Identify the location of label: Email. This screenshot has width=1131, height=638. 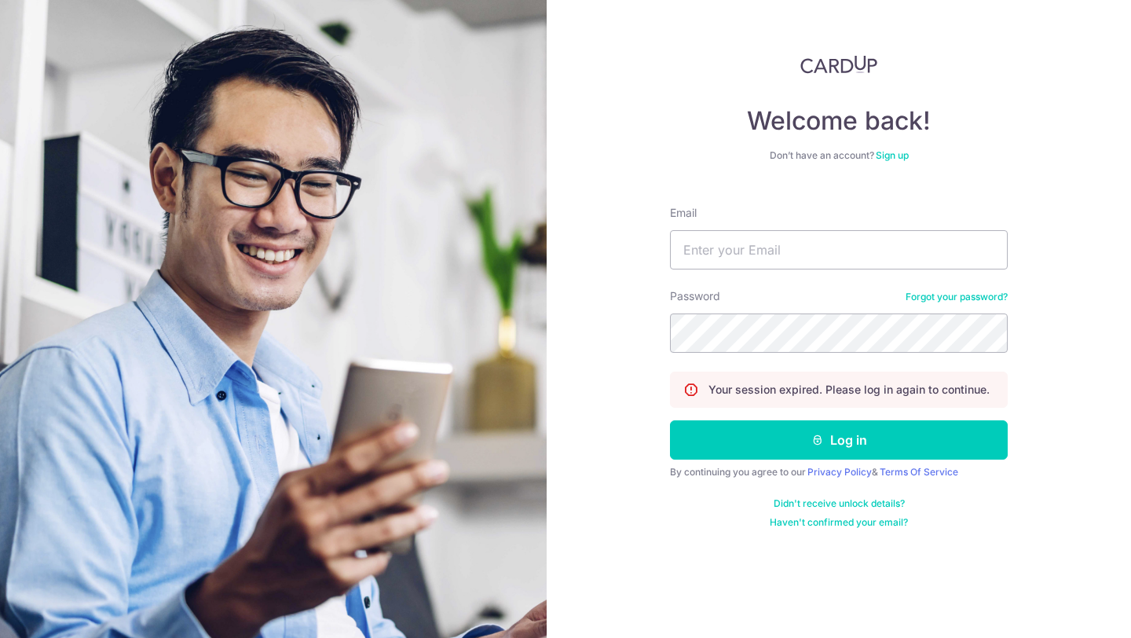
(683, 213).